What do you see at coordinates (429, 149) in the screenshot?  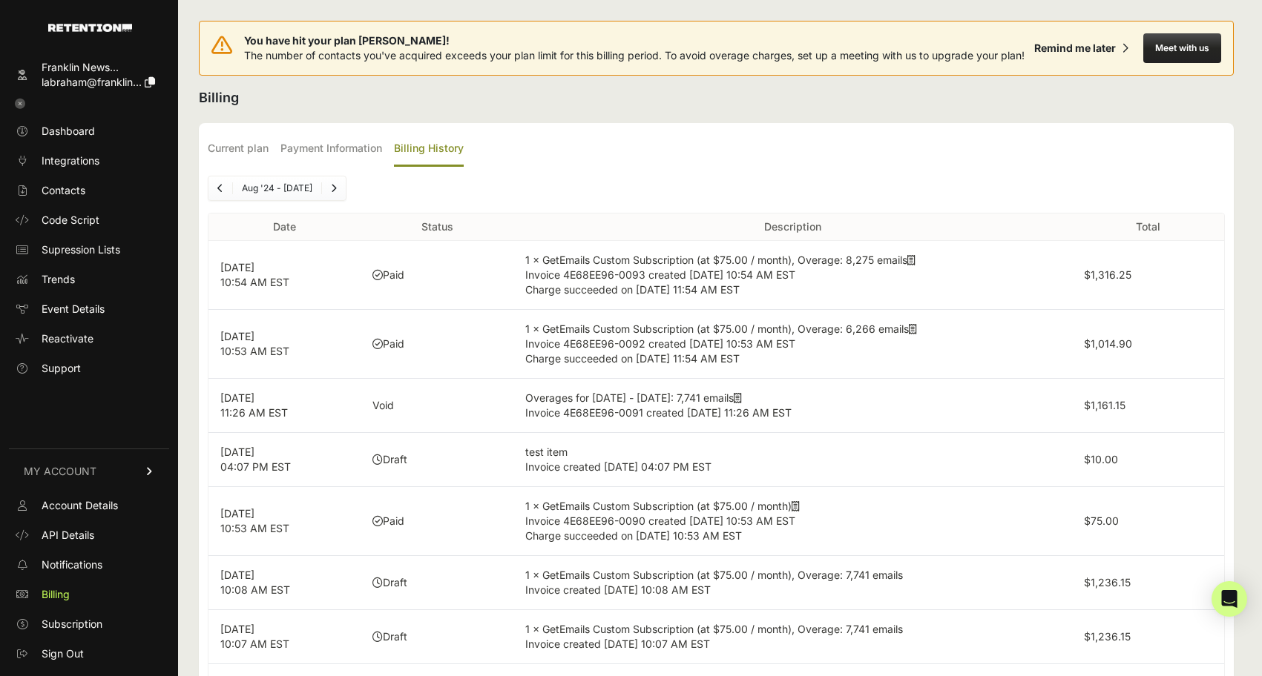 I see `label: Billing History` at bounding box center [429, 149].